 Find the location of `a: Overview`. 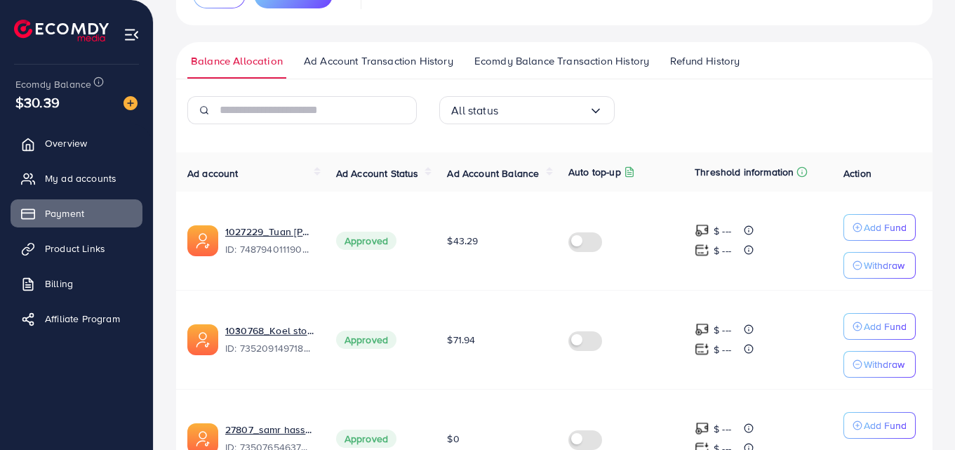

a: Overview is located at coordinates (77, 143).